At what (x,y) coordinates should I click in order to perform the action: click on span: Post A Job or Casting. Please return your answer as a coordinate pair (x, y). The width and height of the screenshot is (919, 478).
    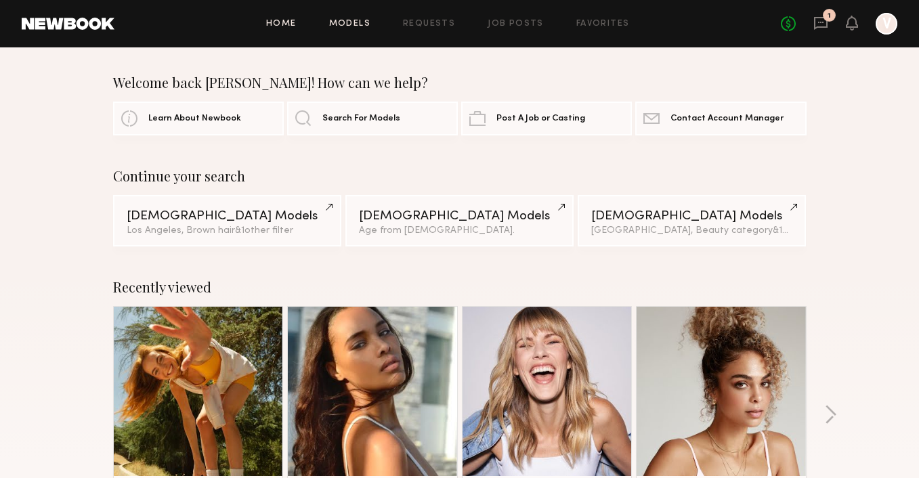
    Looking at the image, I should click on (541, 119).